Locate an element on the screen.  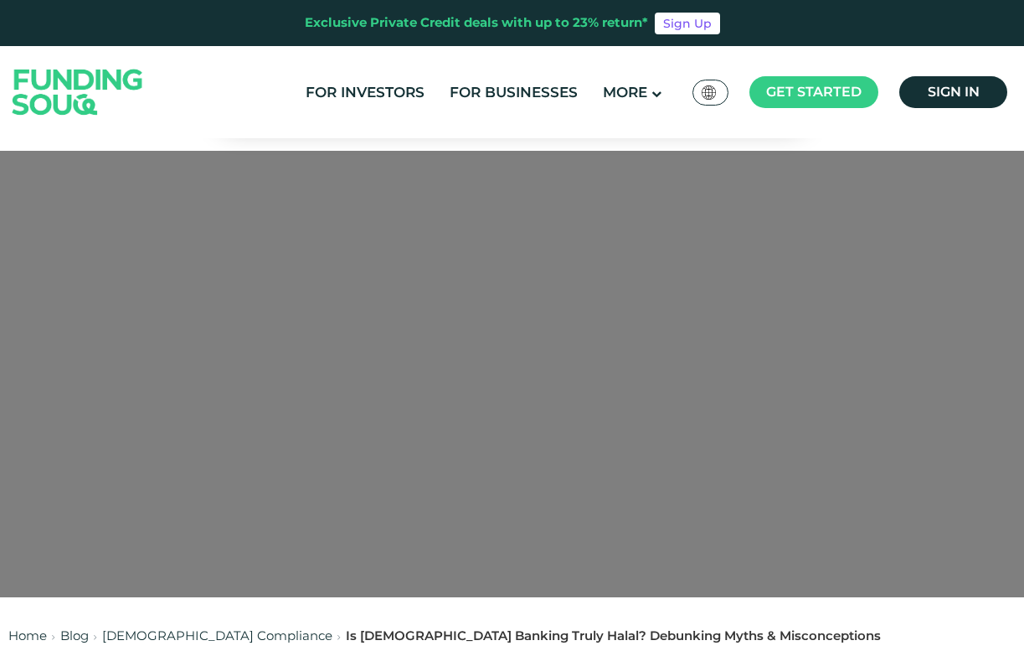
span: Sign in is located at coordinates (954, 91).